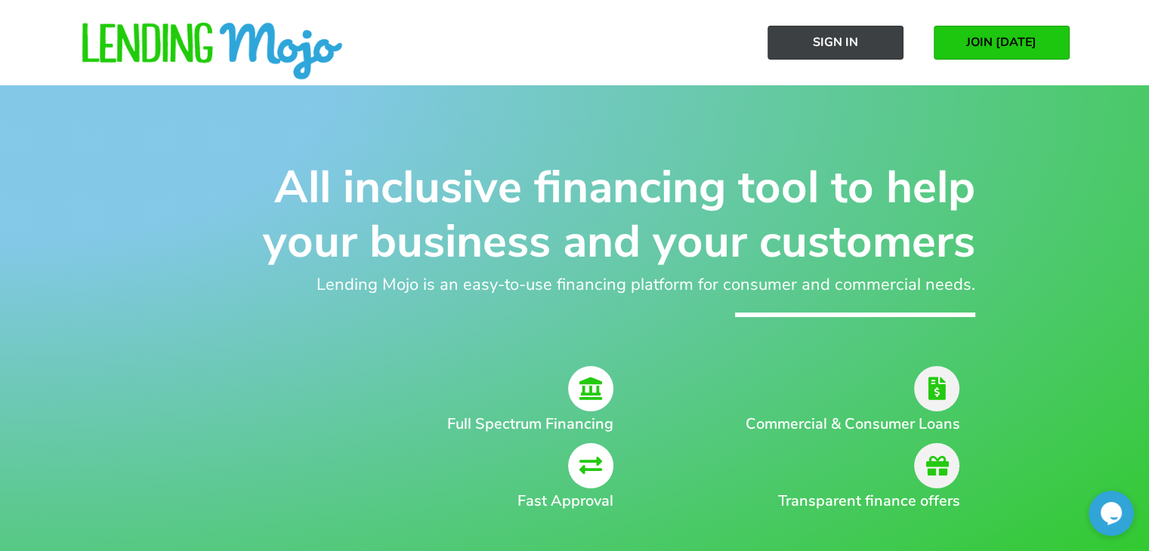 The image size is (1149, 551). I want to click on h2: Commercial & Consumer Loans, so click(839, 424).